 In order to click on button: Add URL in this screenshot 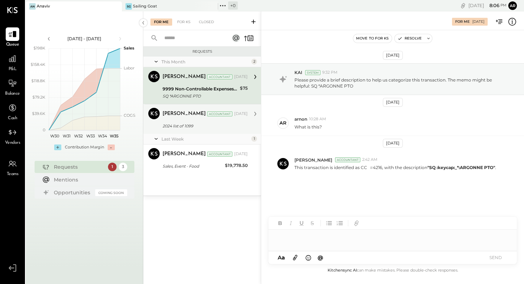, I will do `click(357, 224)`.